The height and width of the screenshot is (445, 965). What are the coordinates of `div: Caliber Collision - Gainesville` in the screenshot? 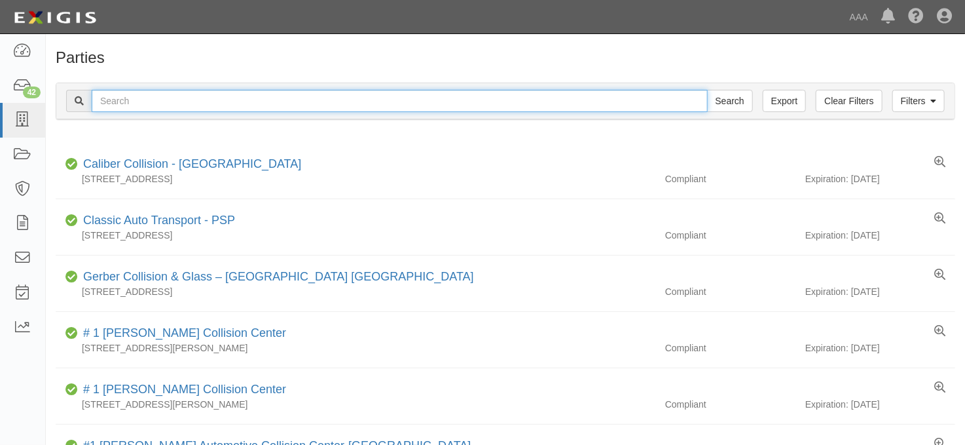 It's located at (189, 164).